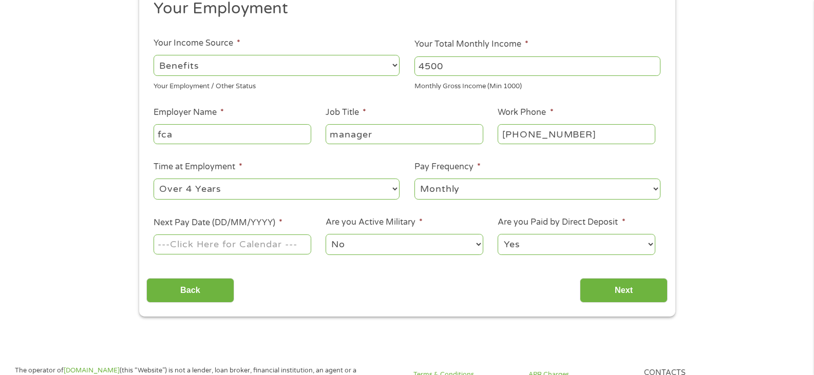  Describe the element at coordinates (190, 291) in the screenshot. I see `input: Back` at that location.